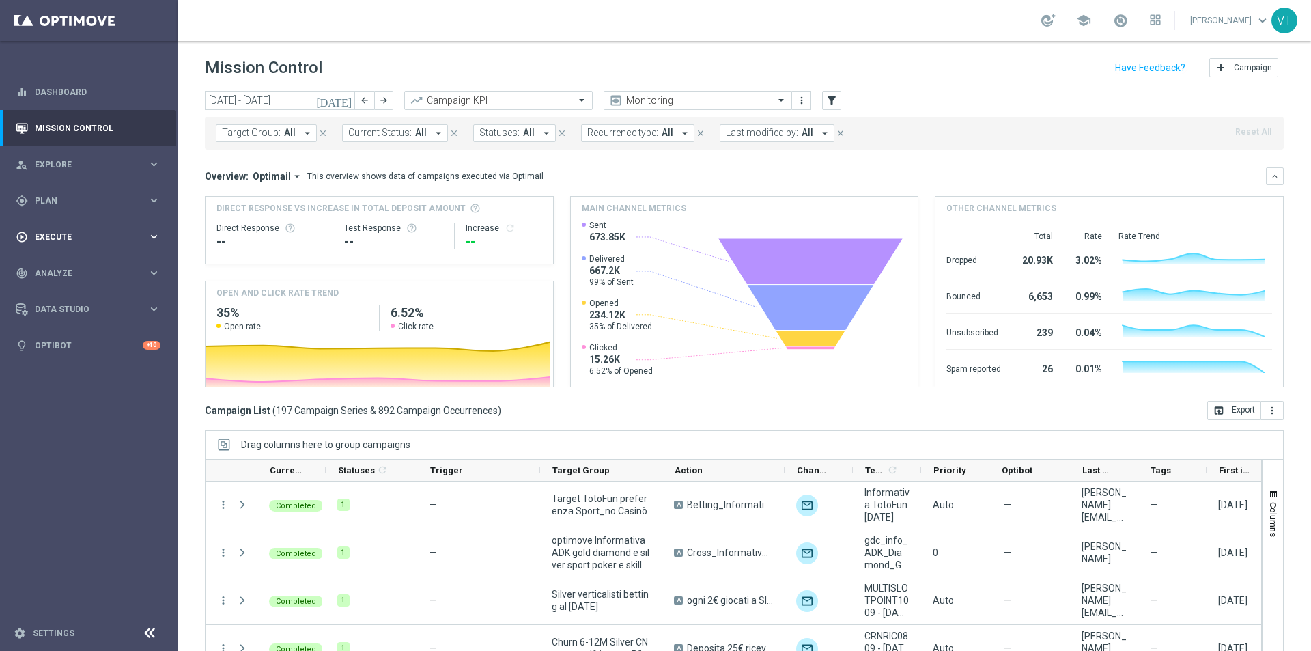  I want to click on div: Mission Control, so click(88, 128).